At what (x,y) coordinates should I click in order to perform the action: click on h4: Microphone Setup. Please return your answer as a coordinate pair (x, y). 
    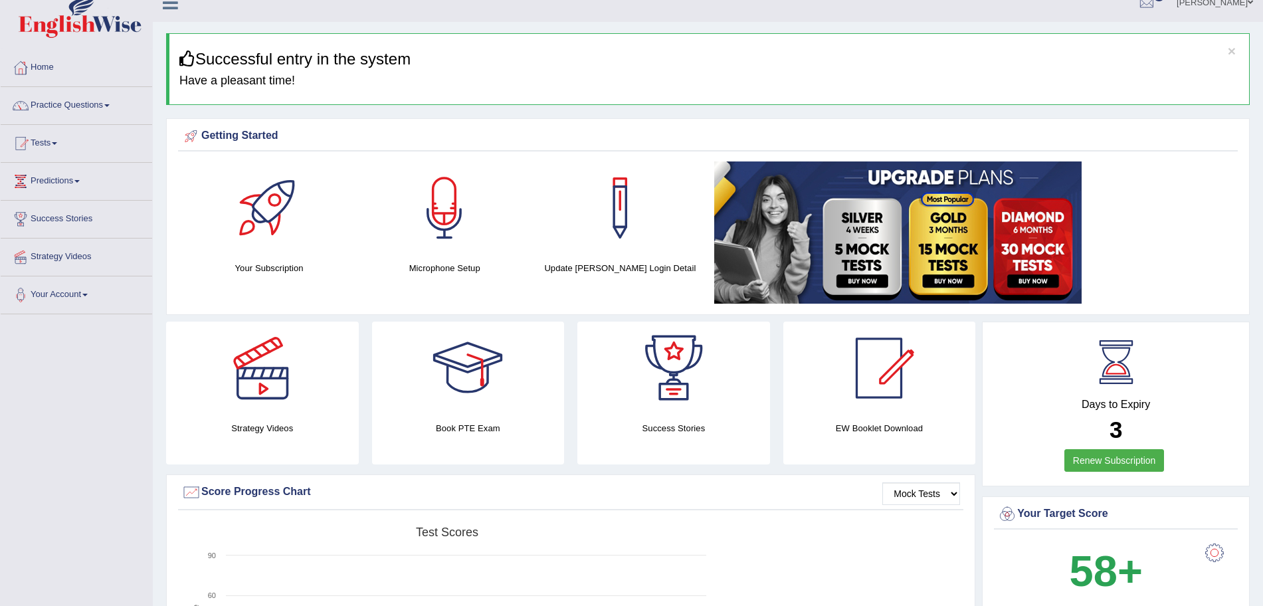
    Looking at the image, I should click on (445, 268).